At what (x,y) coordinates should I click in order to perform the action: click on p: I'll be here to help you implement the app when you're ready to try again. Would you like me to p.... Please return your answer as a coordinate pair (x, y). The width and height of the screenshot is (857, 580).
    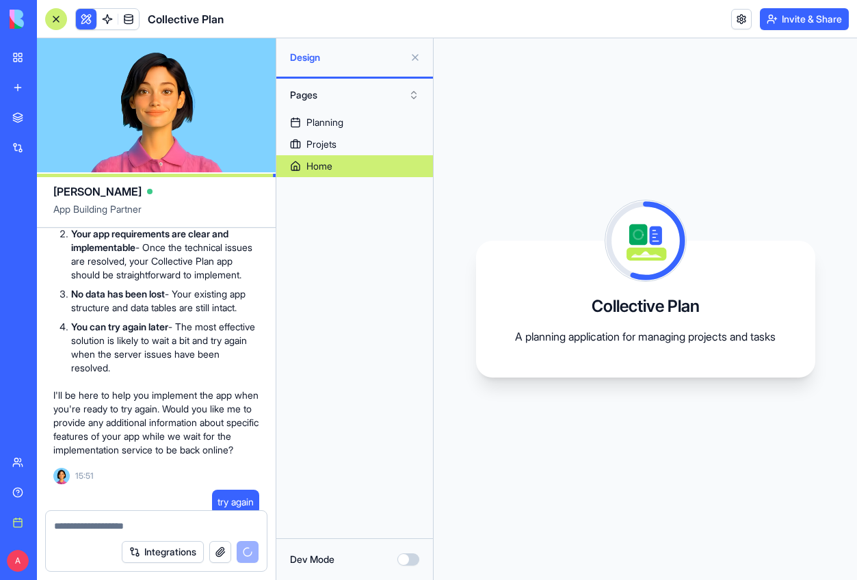
    Looking at the image, I should click on (156, 423).